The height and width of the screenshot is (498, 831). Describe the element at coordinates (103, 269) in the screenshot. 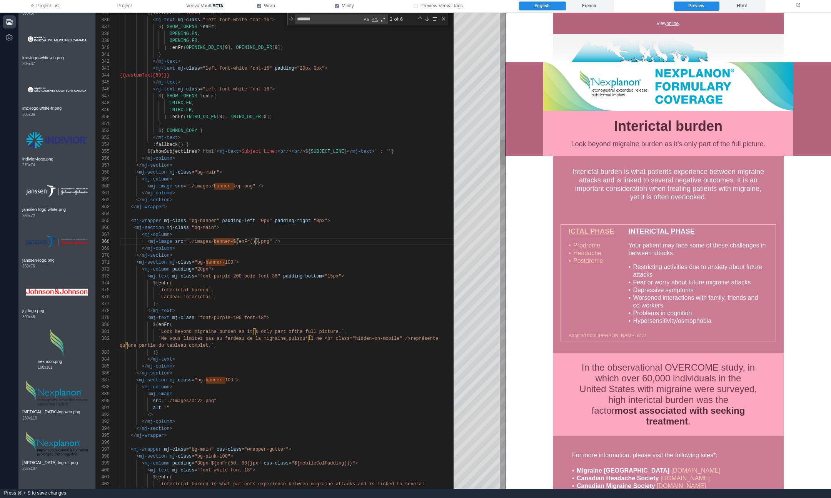

I see `div: 372` at that location.